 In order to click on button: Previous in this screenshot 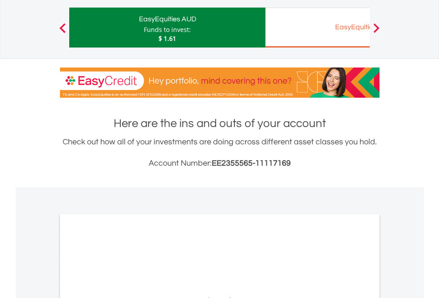, I will do `click(63, 32)`.